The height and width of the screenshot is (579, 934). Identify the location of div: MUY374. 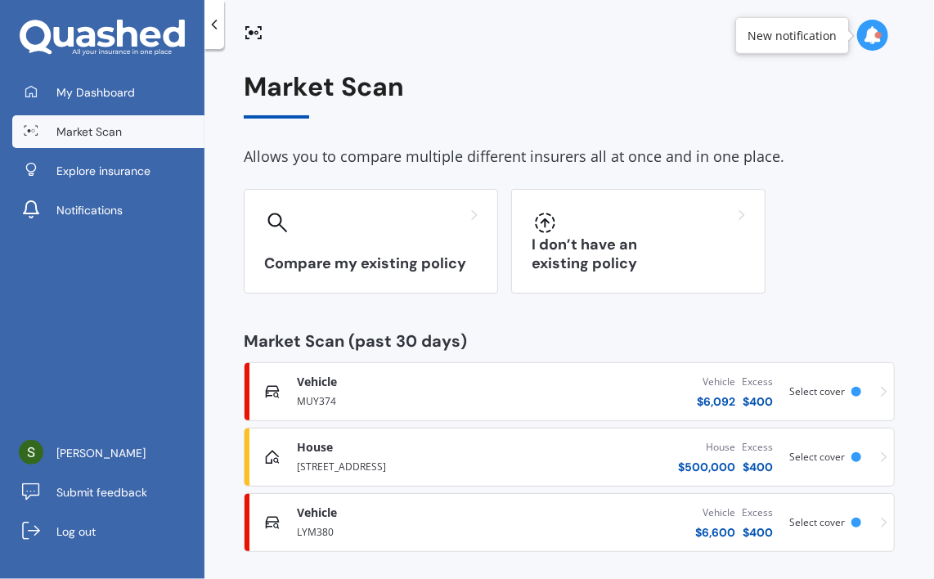
(408, 400).